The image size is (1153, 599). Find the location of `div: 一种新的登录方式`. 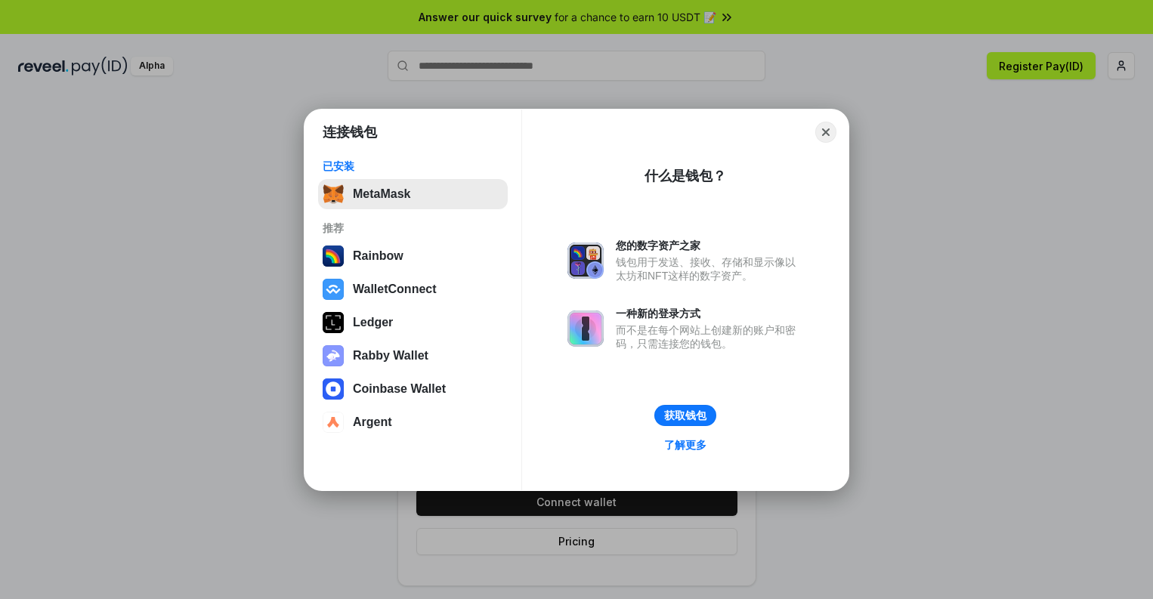

div: 一种新的登录方式 is located at coordinates (709, 314).